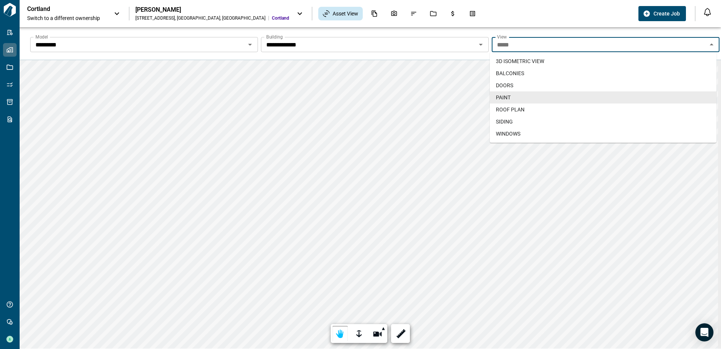 The width and height of the screenshot is (721, 349). What do you see at coordinates (708, 12) in the screenshot?
I see `button: Open notification feed` at bounding box center [708, 12].